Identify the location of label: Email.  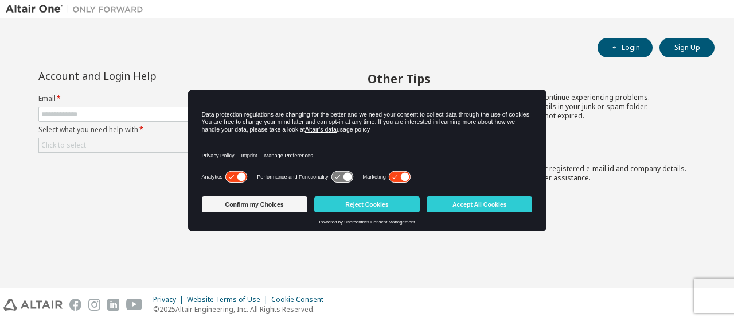
(169, 99).